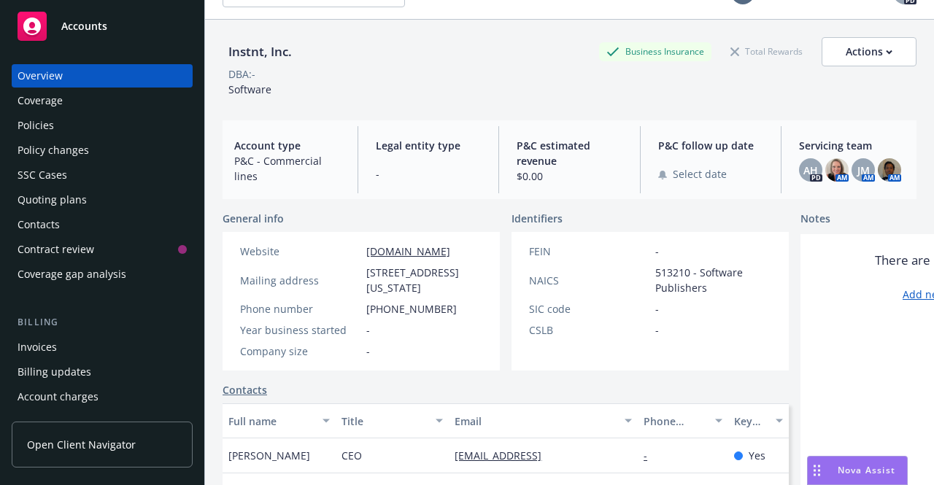  I want to click on div: Year business started, so click(300, 330).